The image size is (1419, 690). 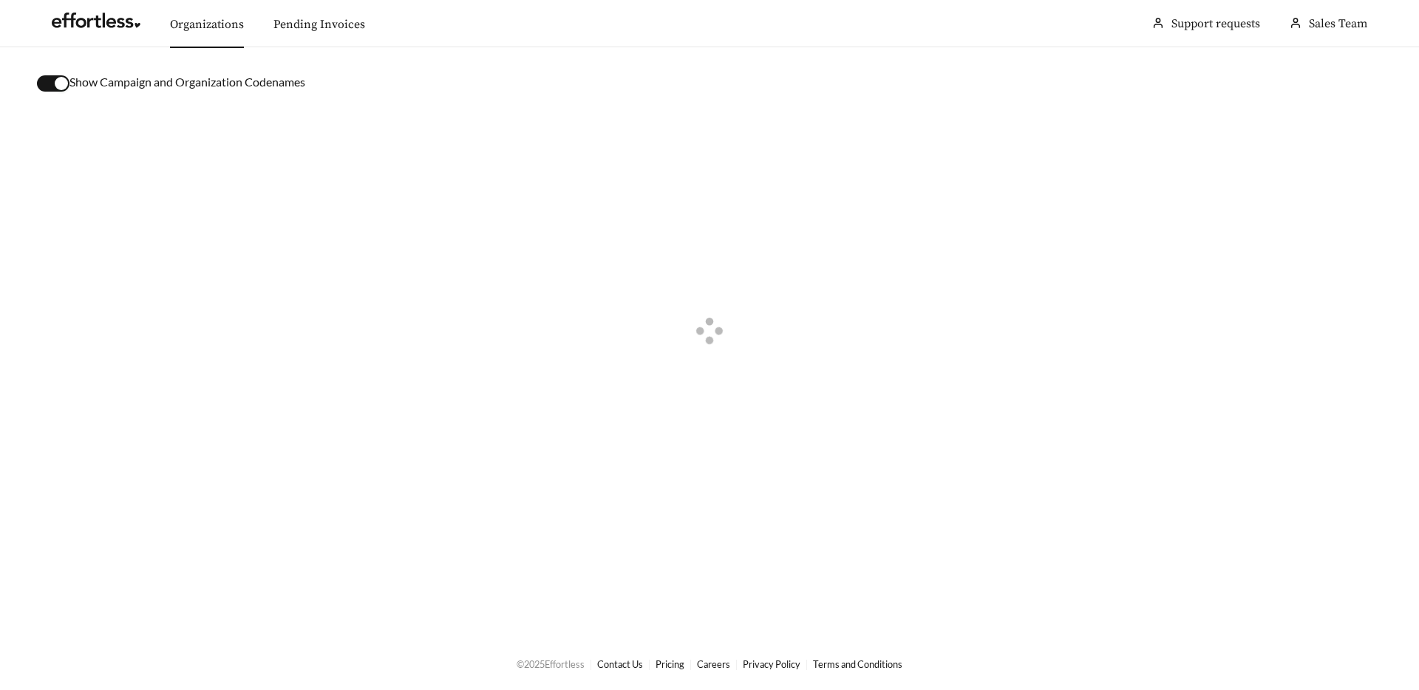 What do you see at coordinates (709, 82) in the screenshot?
I see `div: Show Campaign and Organization Codenames` at bounding box center [709, 82].